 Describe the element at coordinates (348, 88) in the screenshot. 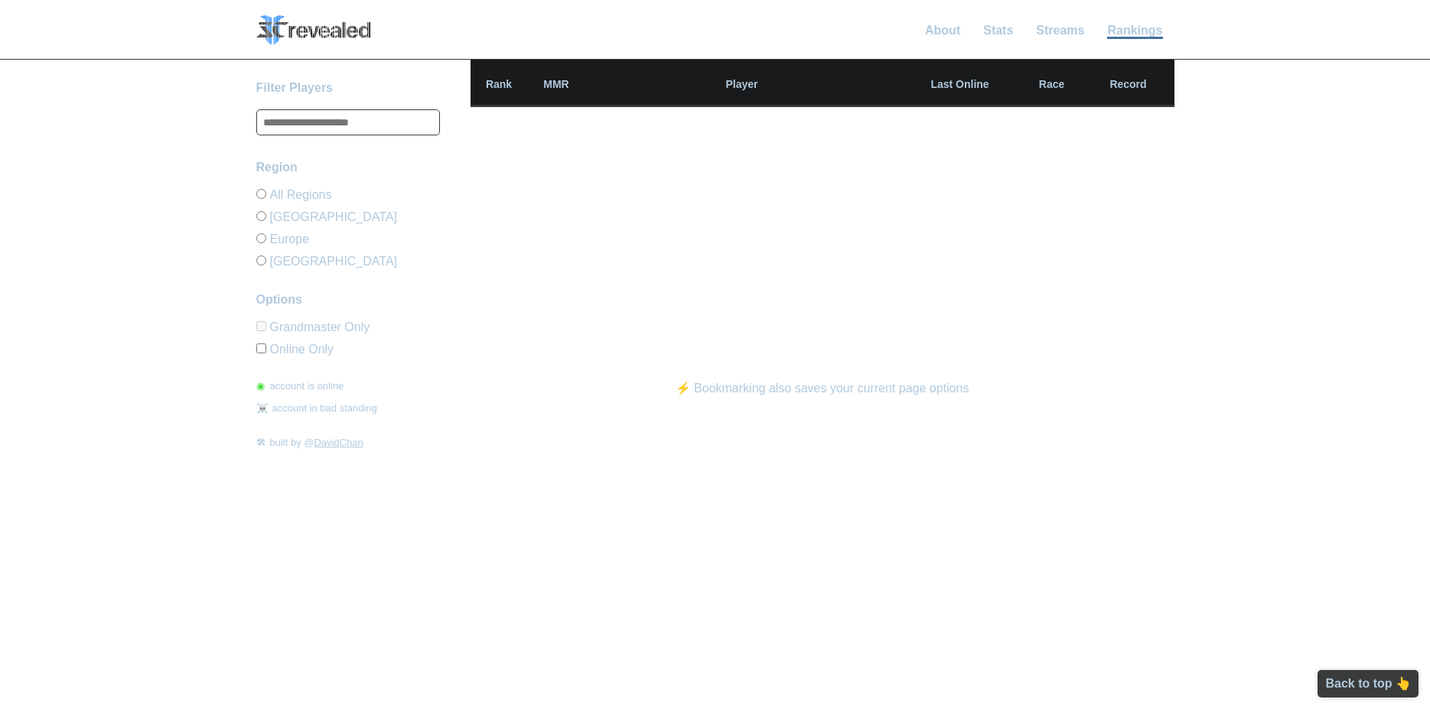

I see `h3: Filter Players` at that location.